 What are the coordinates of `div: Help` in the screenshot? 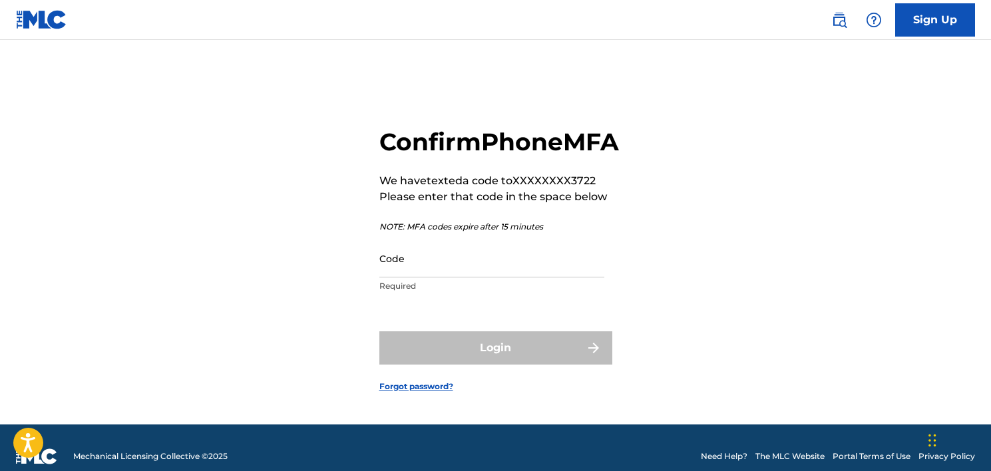 It's located at (874, 20).